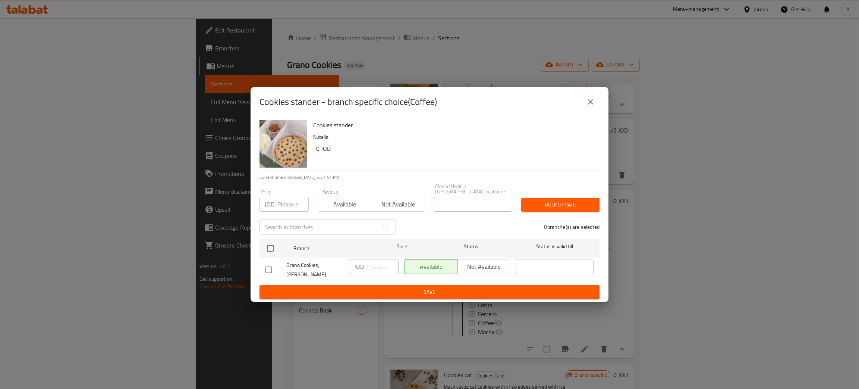  Describe the element at coordinates (345, 204) in the screenshot. I see `button: Available` at that location.